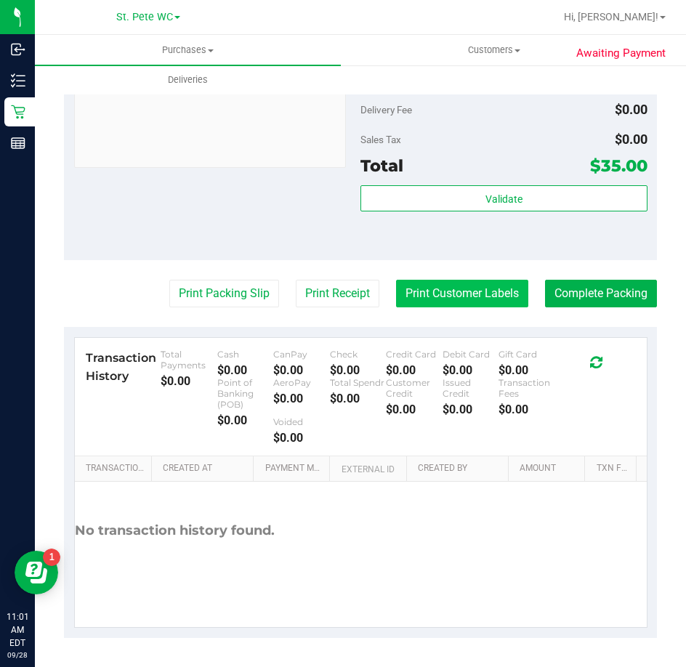 The width and height of the screenshot is (686, 667). What do you see at coordinates (187, 80) in the screenshot?
I see `span: Deliveries` at bounding box center [187, 80].